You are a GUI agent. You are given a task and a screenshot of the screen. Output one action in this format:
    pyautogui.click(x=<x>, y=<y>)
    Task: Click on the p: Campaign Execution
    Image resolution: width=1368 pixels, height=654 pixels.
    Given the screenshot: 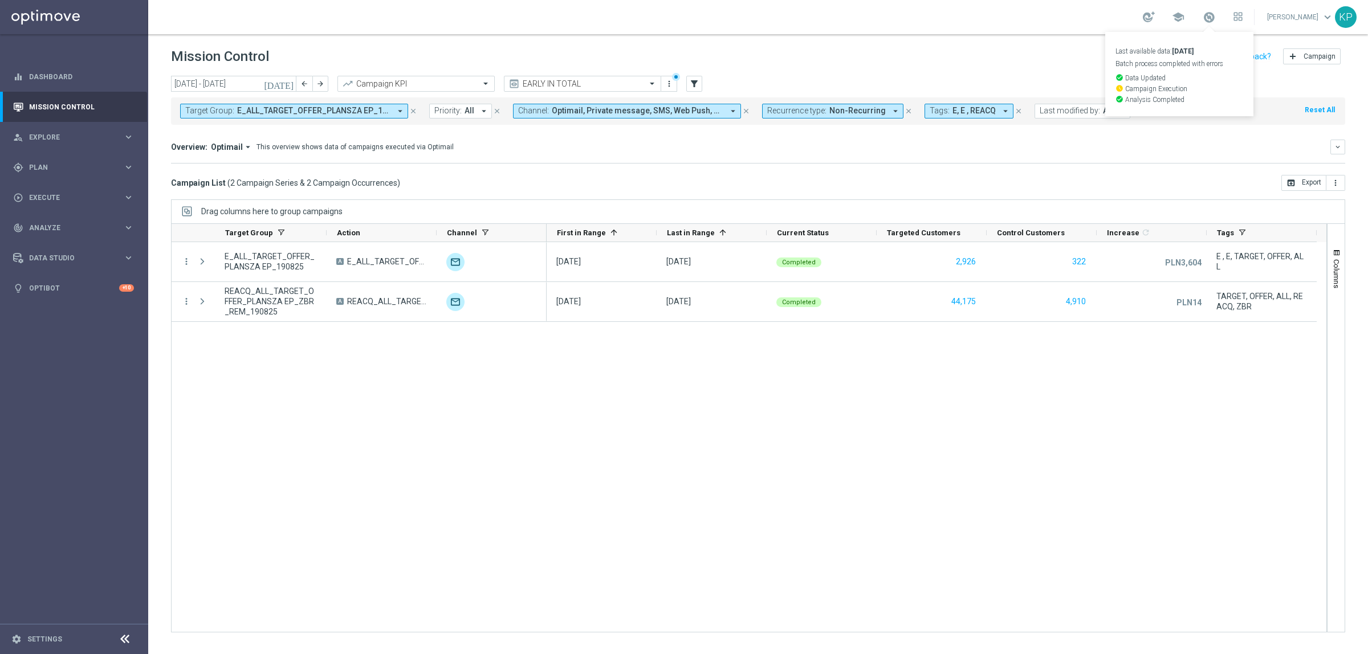 What is the action you would take?
    pyautogui.click(x=1177, y=88)
    